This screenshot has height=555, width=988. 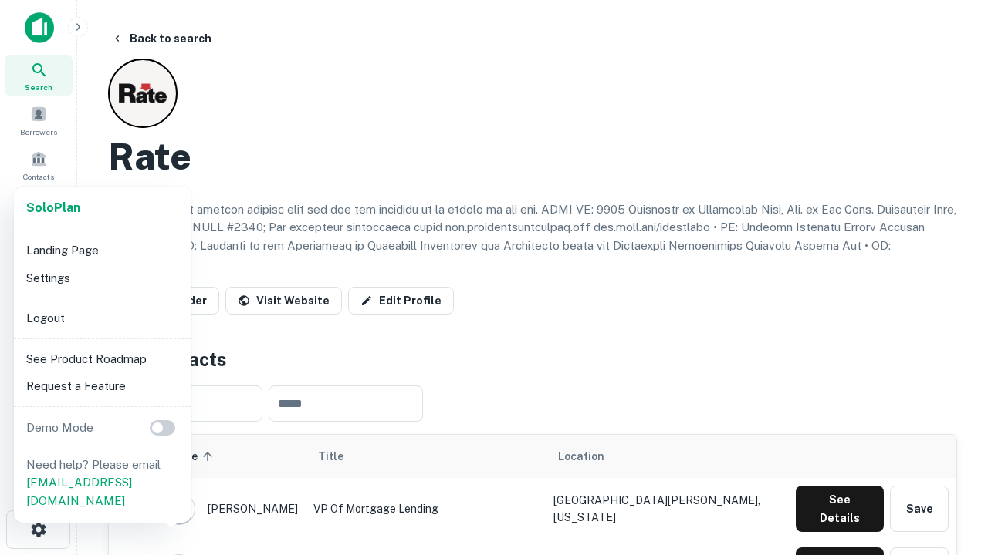 I want to click on a: SoloPlan, so click(x=53, y=208).